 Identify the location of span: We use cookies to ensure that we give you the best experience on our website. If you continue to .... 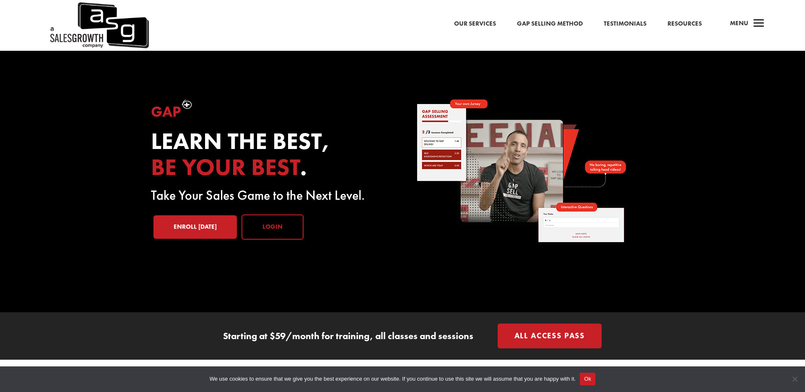
(393, 379).